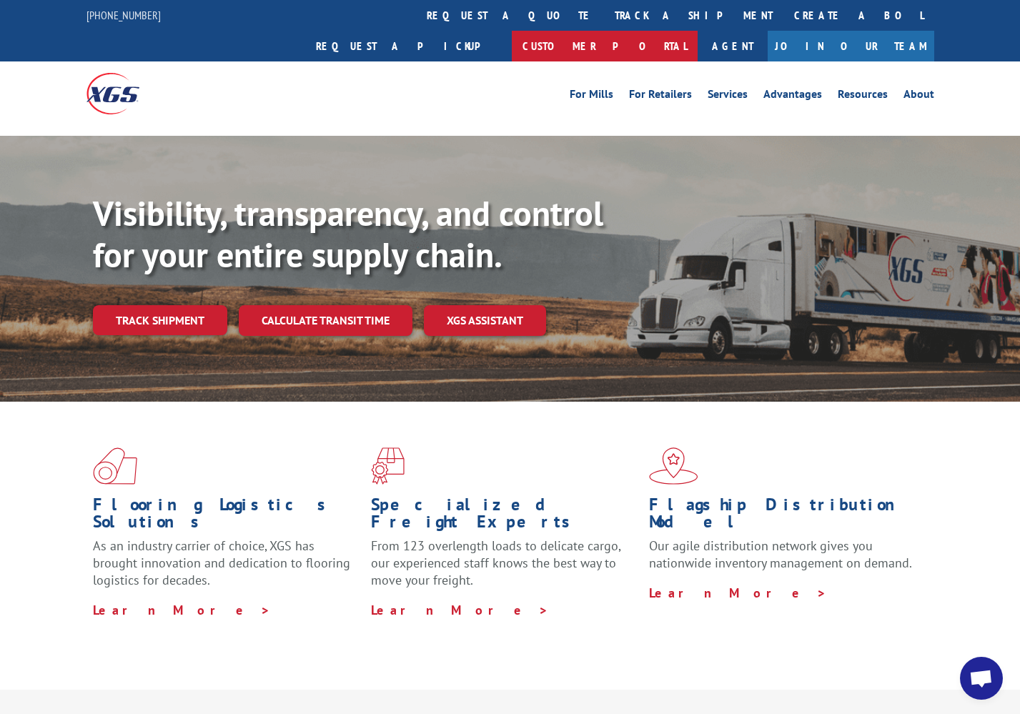  What do you see at coordinates (160, 320) in the screenshot?
I see `a: Track shipment` at bounding box center [160, 320].